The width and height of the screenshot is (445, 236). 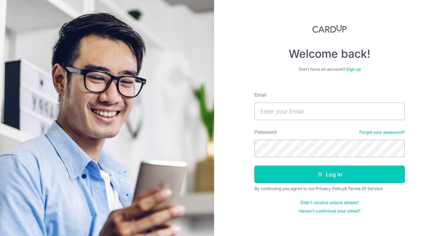 What do you see at coordinates (266, 132) in the screenshot?
I see `label: Password` at bounding box center [266, 132].